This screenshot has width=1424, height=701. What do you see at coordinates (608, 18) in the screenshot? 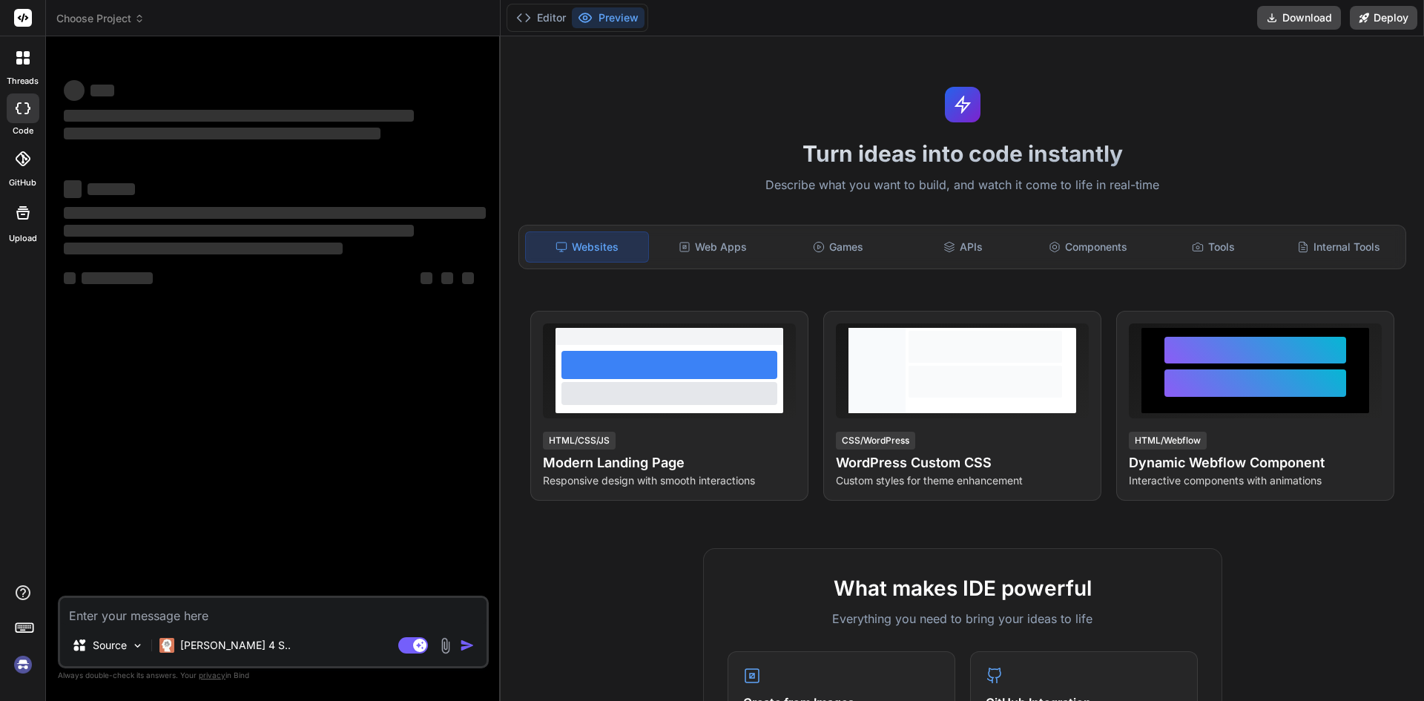
I see `button: Preview` at bounding box center [608, 18].